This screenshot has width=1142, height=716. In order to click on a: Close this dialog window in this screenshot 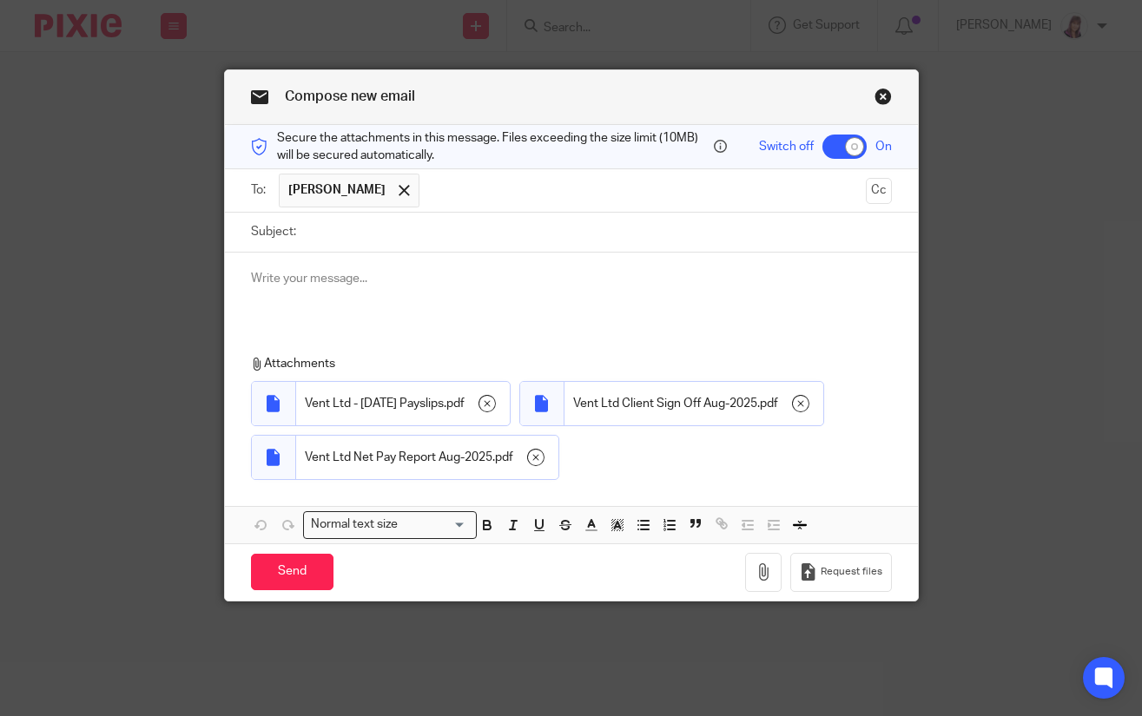, I will do `click(883, 99)`.